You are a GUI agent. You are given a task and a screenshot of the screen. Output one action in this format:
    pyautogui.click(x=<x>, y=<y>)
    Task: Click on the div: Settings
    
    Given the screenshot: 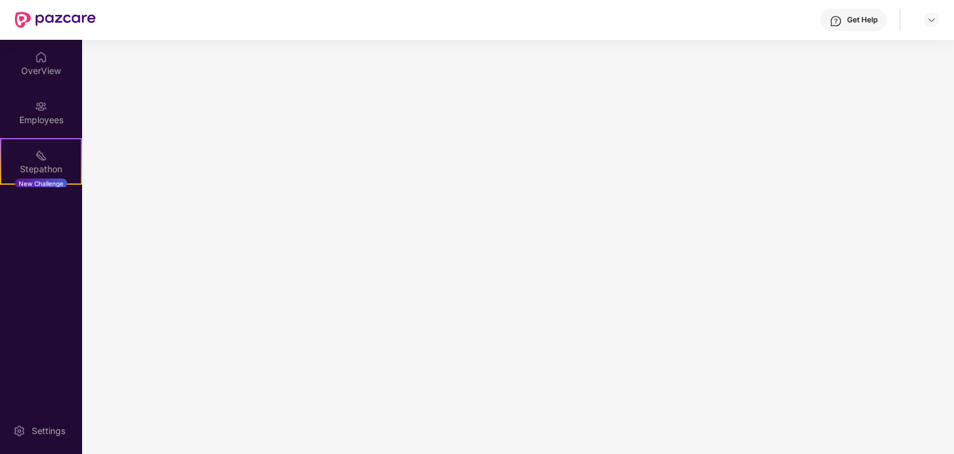 What is the action you would take?
    pyautogui.click(x=49, y=431)
    